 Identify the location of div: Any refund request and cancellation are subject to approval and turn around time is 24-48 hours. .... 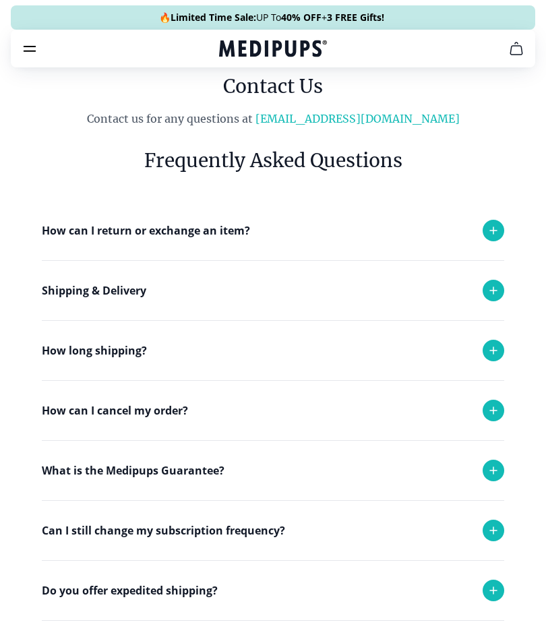
(244, 487).